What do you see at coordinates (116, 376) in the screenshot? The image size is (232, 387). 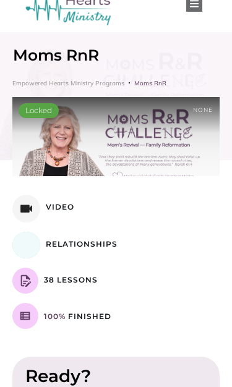 I see `h1: Ready?` at bounding box center [116, 376].